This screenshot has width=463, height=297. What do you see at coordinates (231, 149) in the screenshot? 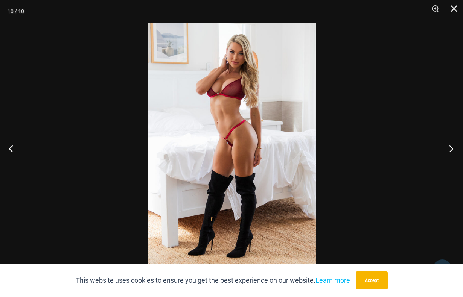
I see `img: Guilty Pleasures Red 1045 Bra 689 Micro 02` at bounding box center [231, 149].